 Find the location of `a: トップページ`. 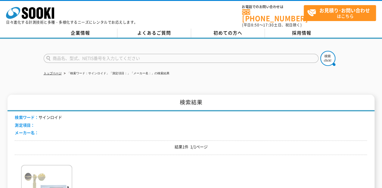

a: トップページ is located at coordinates (53, 73).